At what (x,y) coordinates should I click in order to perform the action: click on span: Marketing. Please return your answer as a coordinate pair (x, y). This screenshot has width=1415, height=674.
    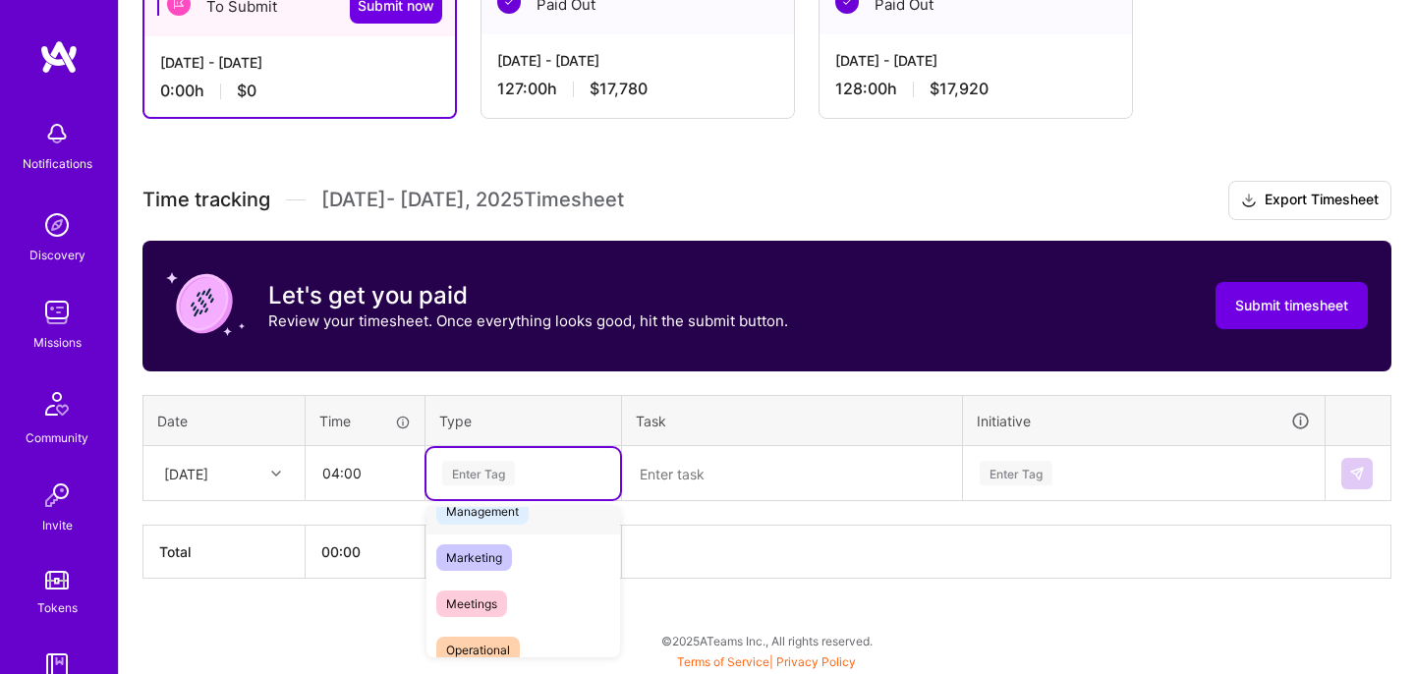
    Looking at the image, I should click on (474, 557).